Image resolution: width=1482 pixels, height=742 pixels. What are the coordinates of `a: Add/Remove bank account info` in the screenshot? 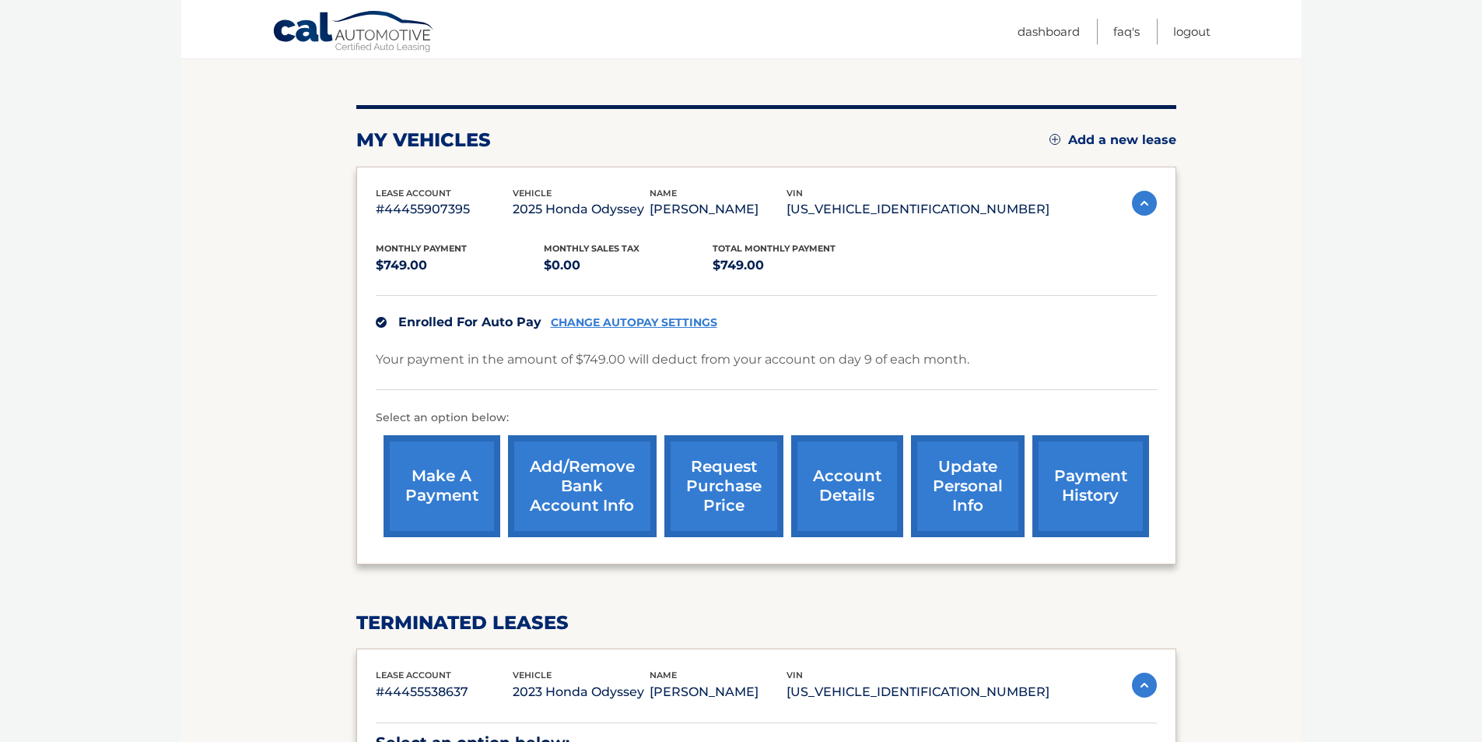 It's located at (582, 486).